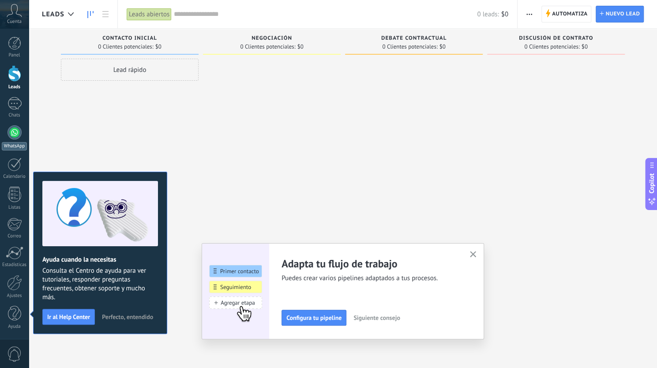  Describe the element at coordinates (91, 14) in the screenshot. I see `a: Leads` at that location.